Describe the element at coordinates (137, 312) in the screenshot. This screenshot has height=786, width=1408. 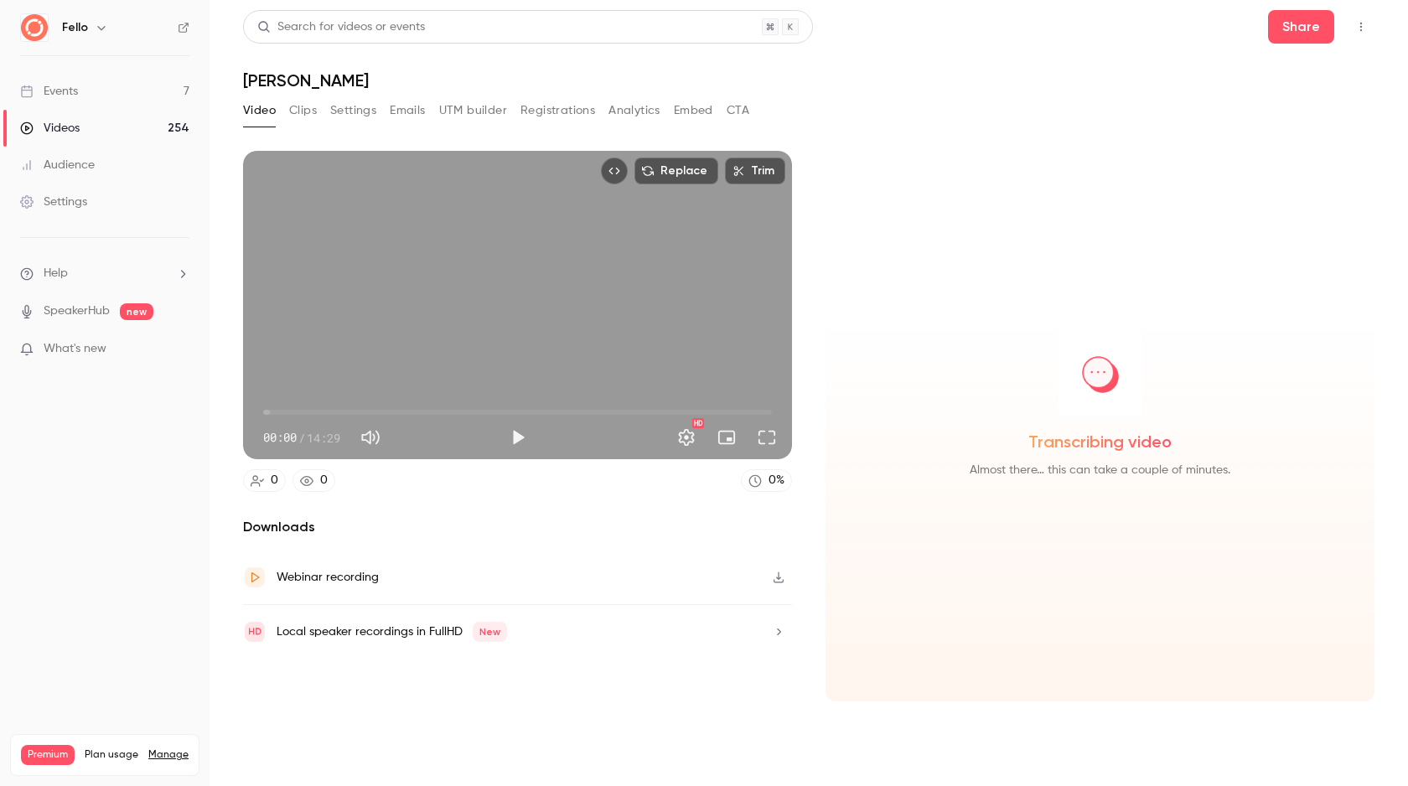
I see `span: new` at that location.